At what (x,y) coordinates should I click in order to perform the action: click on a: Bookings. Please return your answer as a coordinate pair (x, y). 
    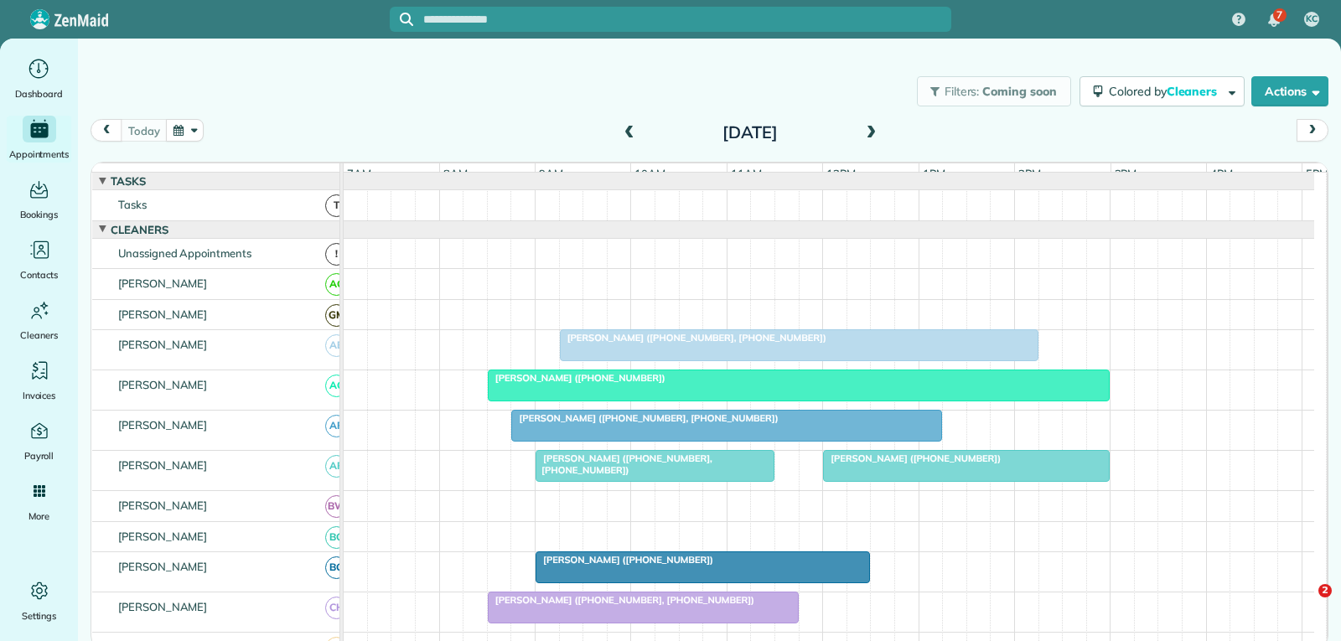
    Looking at the image, I should click on (39, 199).